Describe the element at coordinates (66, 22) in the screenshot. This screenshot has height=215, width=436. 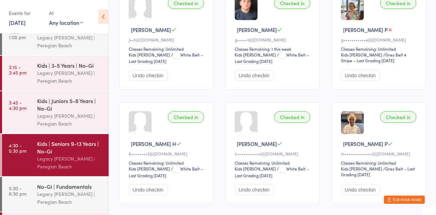
I see `div: Any location` at that location.